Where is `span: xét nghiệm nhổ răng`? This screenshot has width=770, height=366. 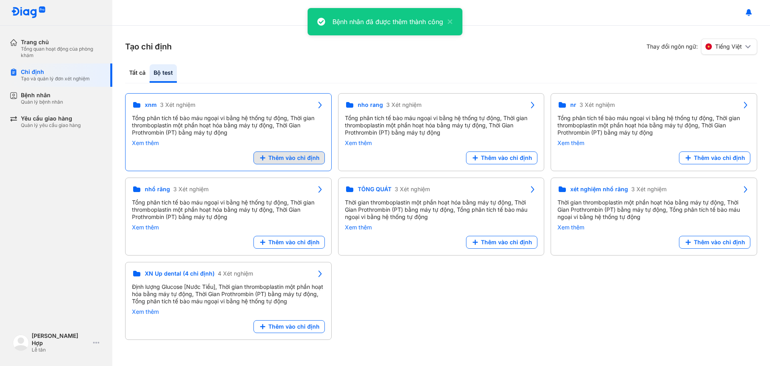
span: xét nghiệm nhổ răng is located at coordinates (600, 189).